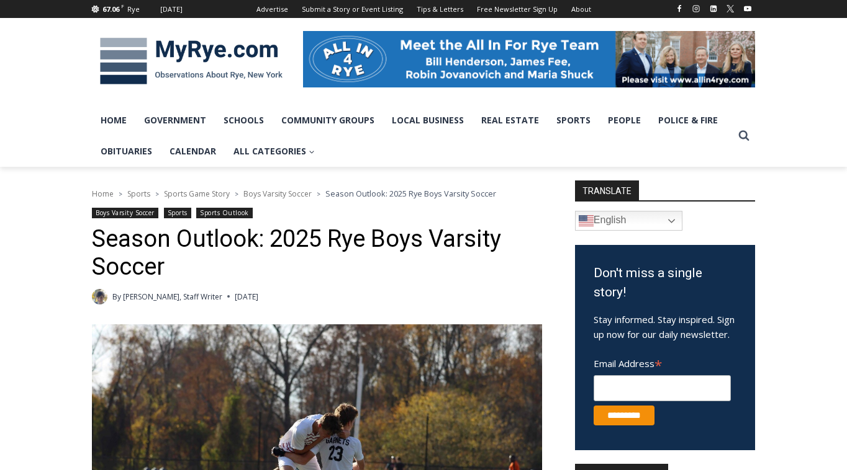 The width and height of the screenshot is (847, 470). What do you see at coordinates (192, 151) in the screenshot?
I see `a: Calendar` at bounding box center [192, 151].